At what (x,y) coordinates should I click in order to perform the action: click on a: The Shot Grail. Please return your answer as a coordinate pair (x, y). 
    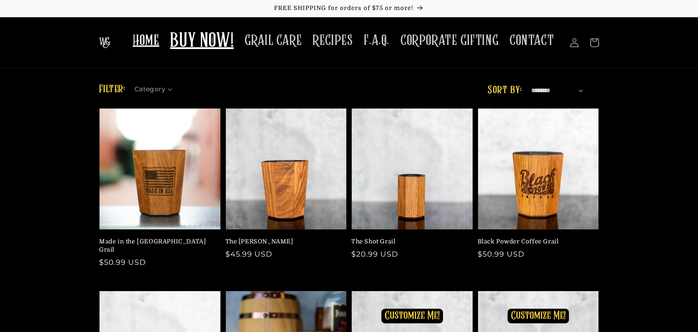
    Looking at the image, I should click on (409, 242).